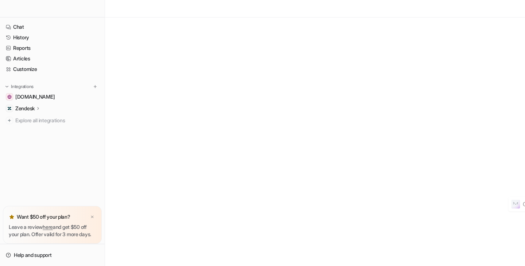  I want to click on img: explore all integrations, so click(9, 121).